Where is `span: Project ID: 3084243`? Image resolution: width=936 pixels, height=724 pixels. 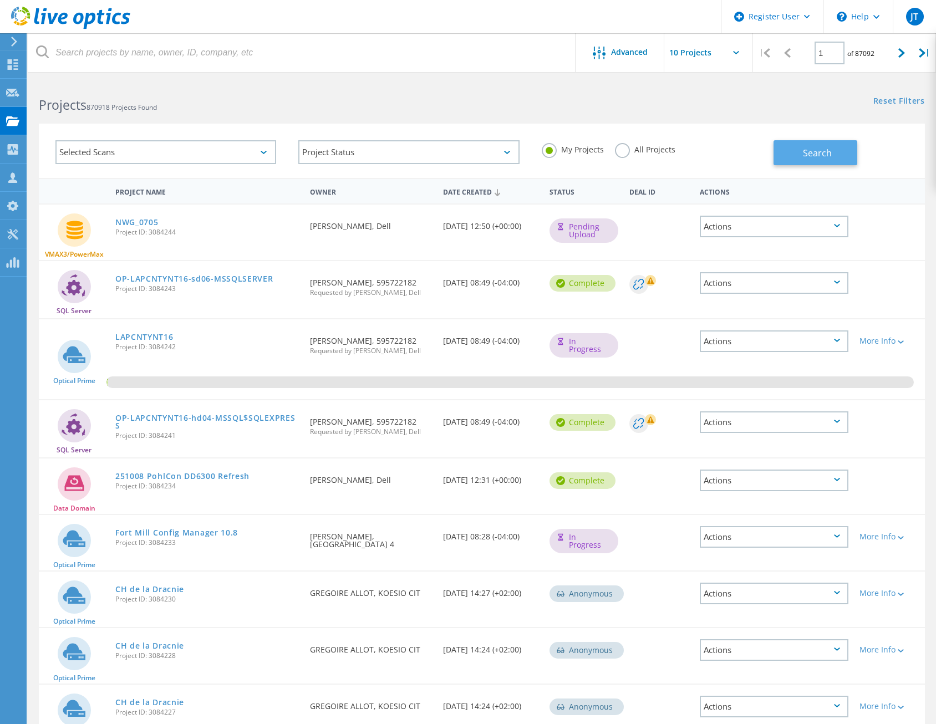 span: Project ID: 3084243 is located at coordinates (207, 289).